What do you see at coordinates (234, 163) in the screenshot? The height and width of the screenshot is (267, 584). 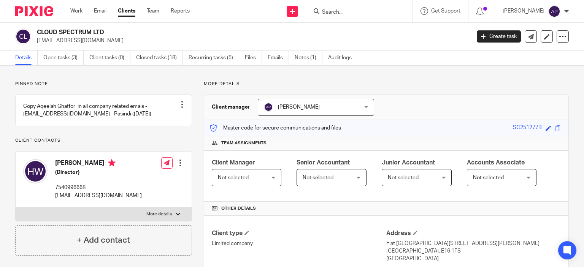 I see `span: Client Manager` at bounding box center [234, 163].